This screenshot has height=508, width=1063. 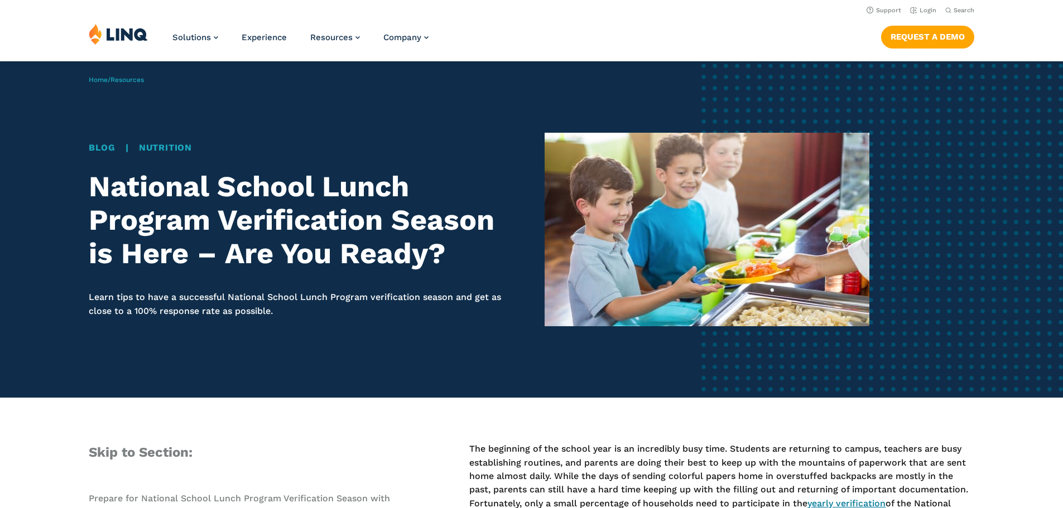 What do you see at coordinates (304, 304) in the screenshot?
I see `p: Learn tips to have a successful National School Lunch Program verification season and get as clos...` at bounding box center [304, 304].